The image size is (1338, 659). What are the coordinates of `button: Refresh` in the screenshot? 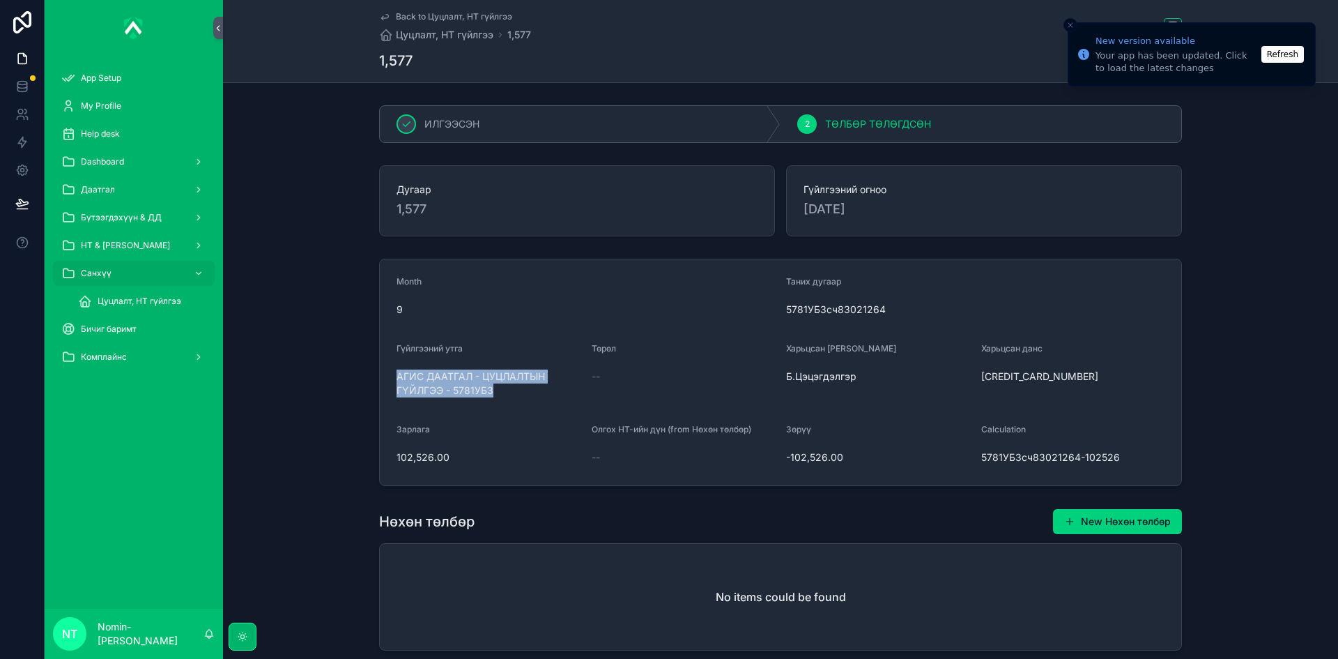 It's located at (1283, 54).